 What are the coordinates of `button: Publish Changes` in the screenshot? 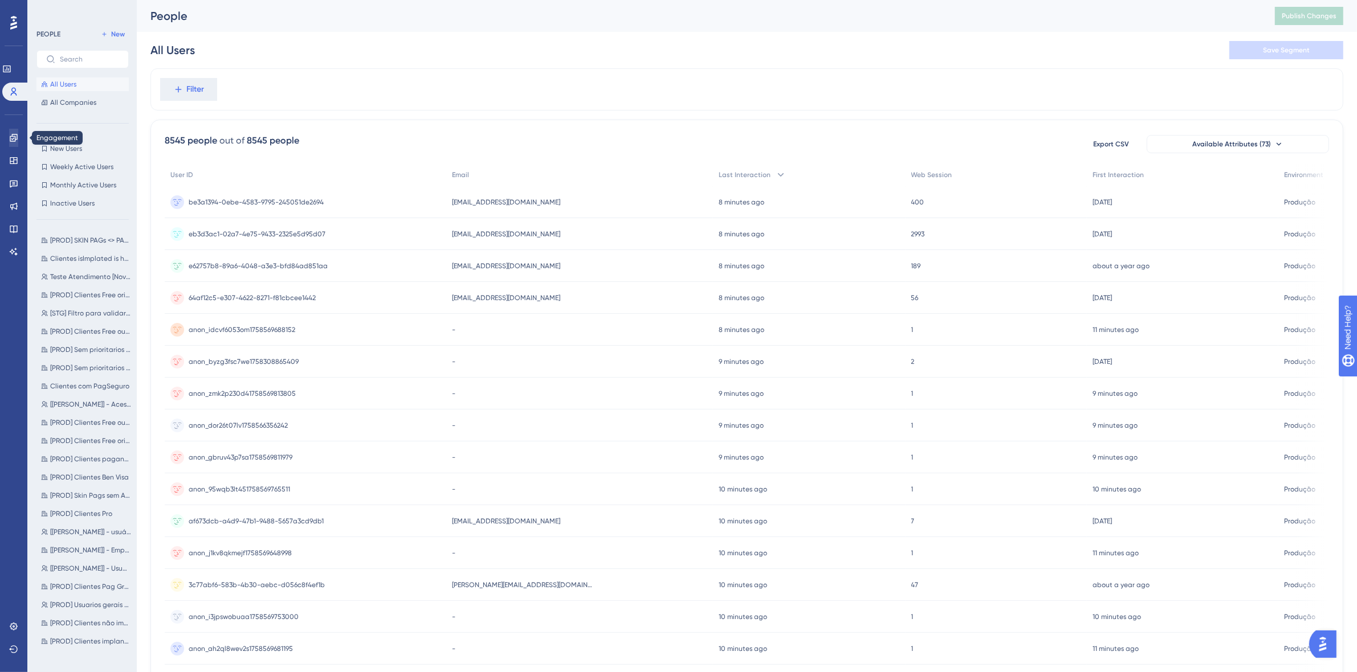 It's located at (1309, 16).